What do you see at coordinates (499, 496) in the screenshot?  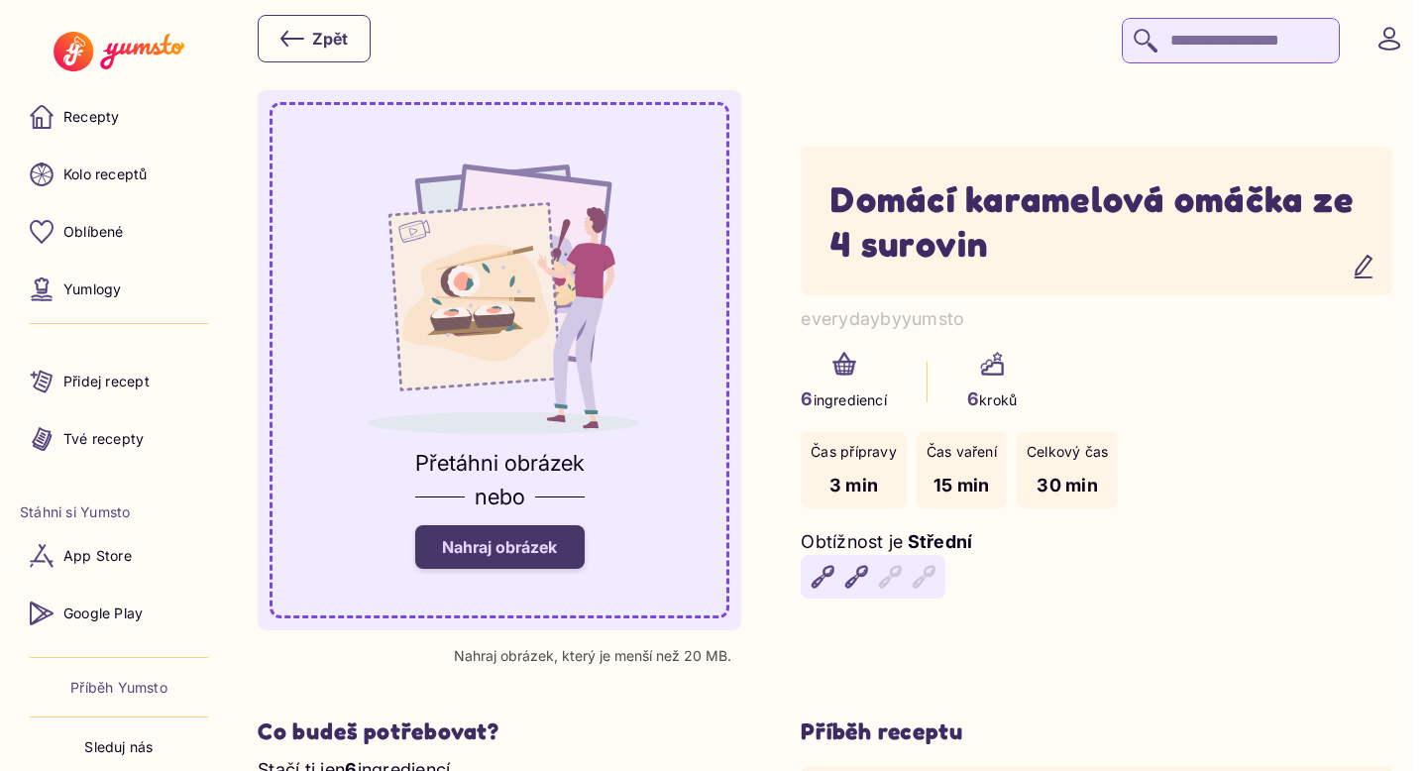 I see `p: nebo` at bounding box center [499, 496].